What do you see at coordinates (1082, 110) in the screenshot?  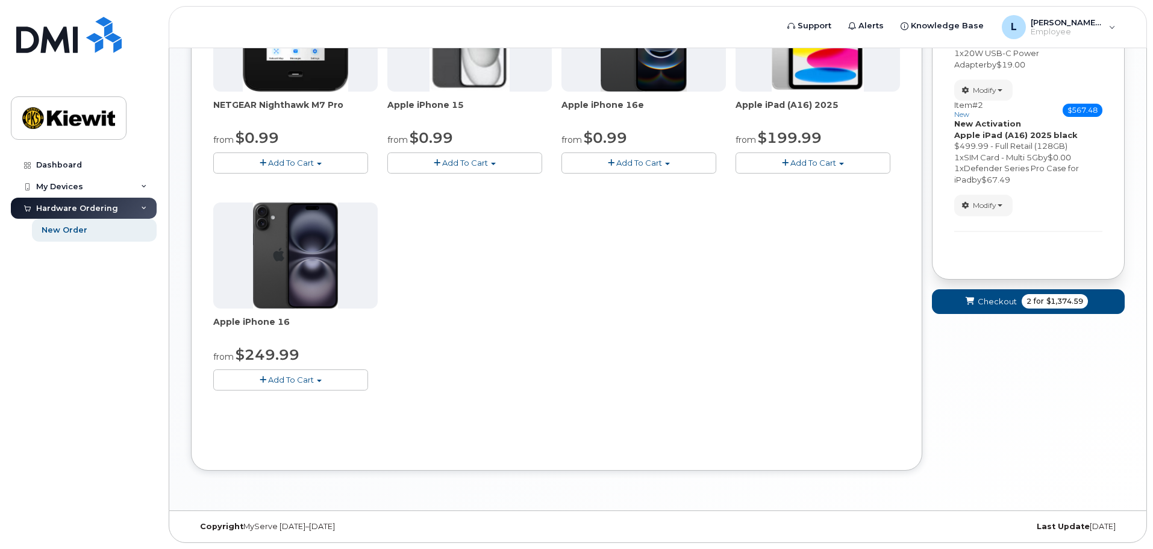 I see `span: $567.48` at bounding box center [1082, 110].